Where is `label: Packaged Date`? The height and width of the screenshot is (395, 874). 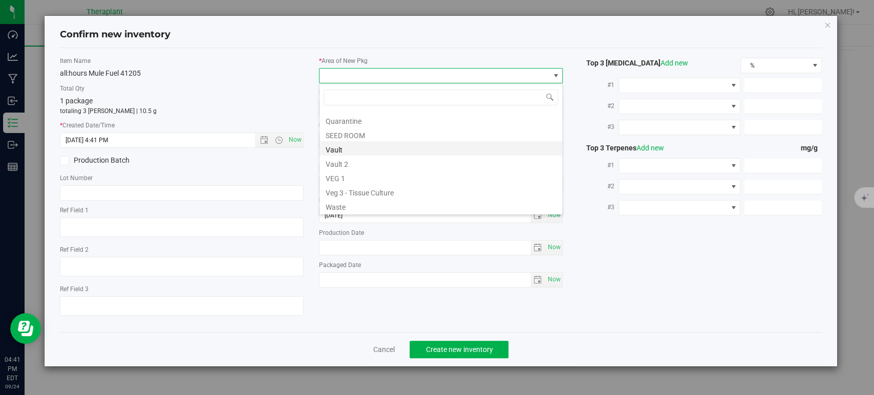
label: Packaged Date is located at coordinates (441, 265).